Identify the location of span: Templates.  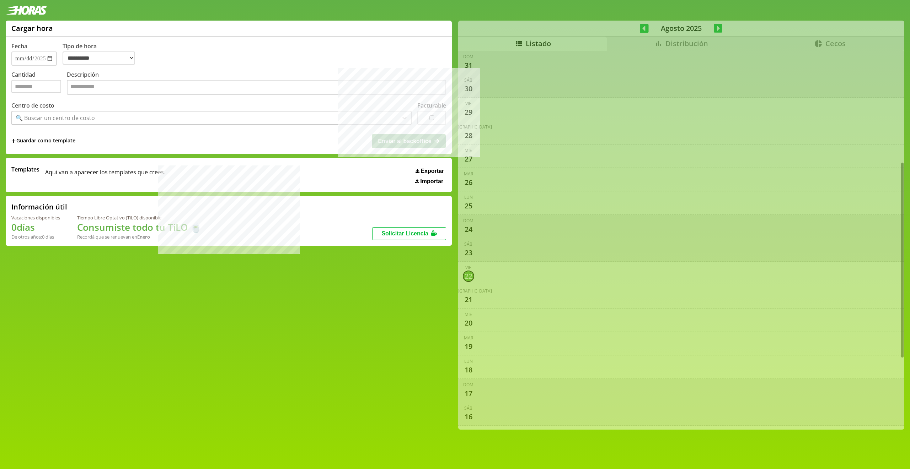
(25, 169).